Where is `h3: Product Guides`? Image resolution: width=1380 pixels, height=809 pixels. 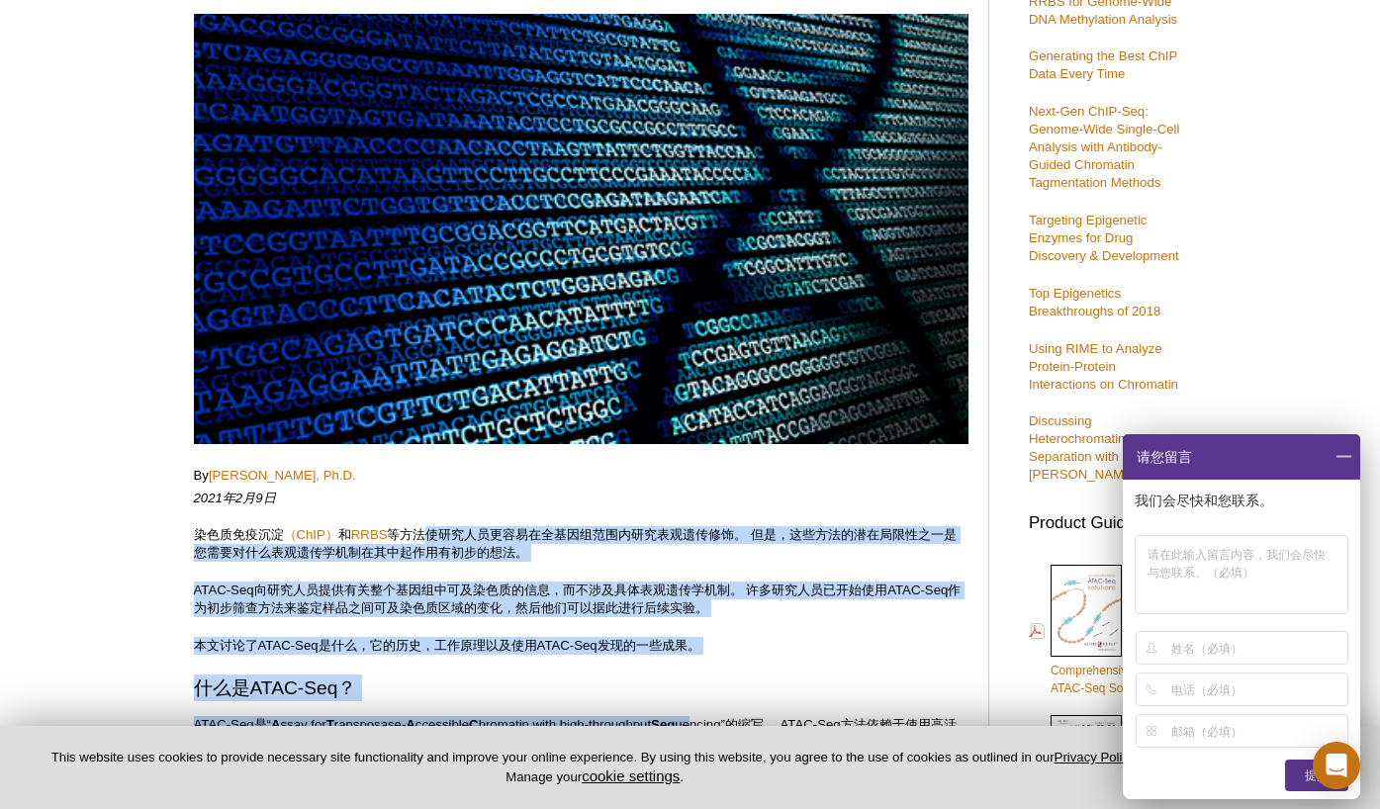
h3: Product Guides is located at coordinates (1108, 517).